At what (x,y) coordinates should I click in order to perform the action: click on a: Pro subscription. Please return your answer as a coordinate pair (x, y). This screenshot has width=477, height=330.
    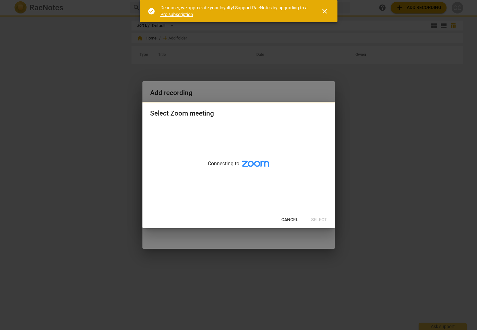
    Looking at the image, I should click on (177, 14).